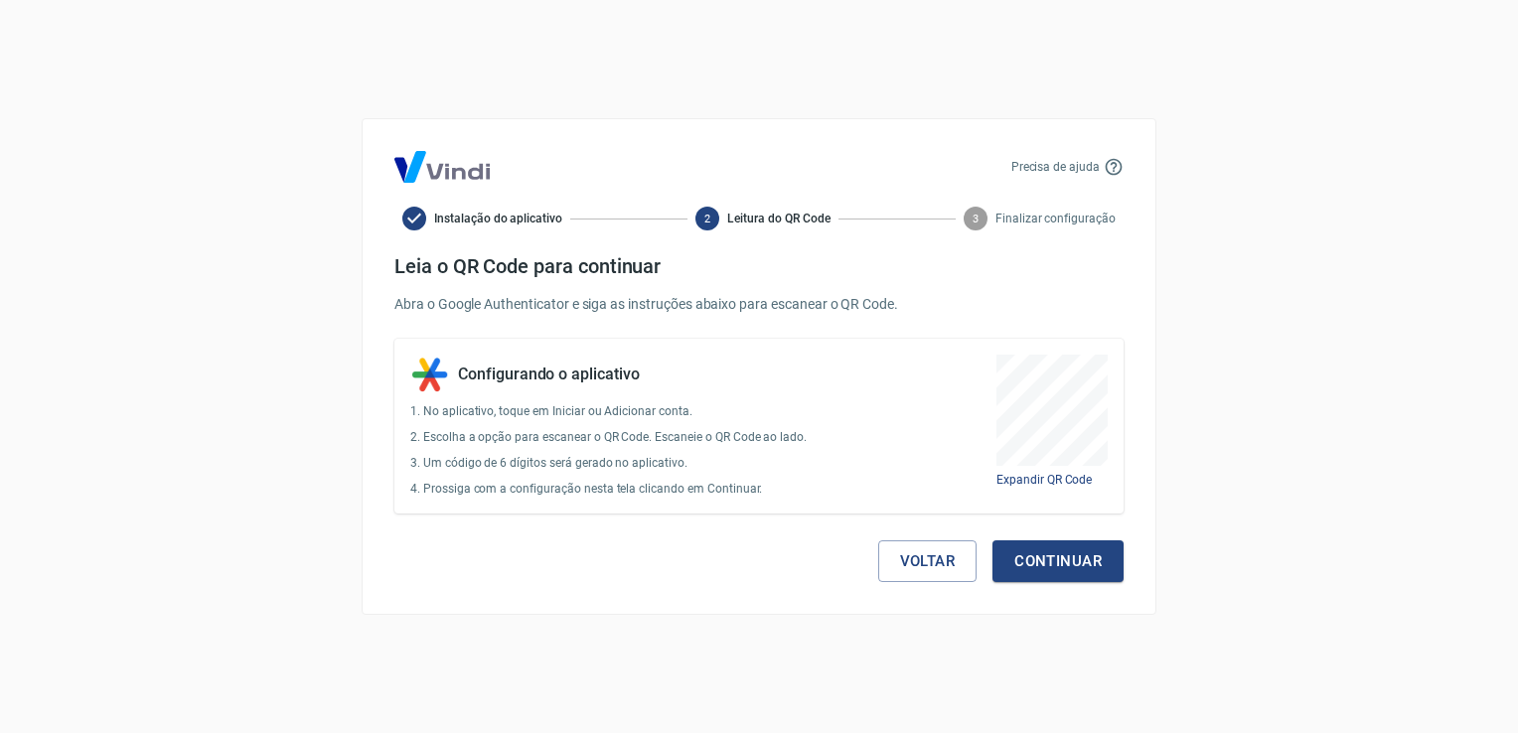  What do you see at coordinates (1058, 561) in the screenshot?
I see `button: Continuar` at bounding box center [1058, 561].